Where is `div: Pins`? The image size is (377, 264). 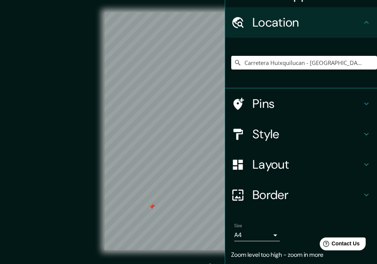 div: Pins is located at coordinates (301, 104).